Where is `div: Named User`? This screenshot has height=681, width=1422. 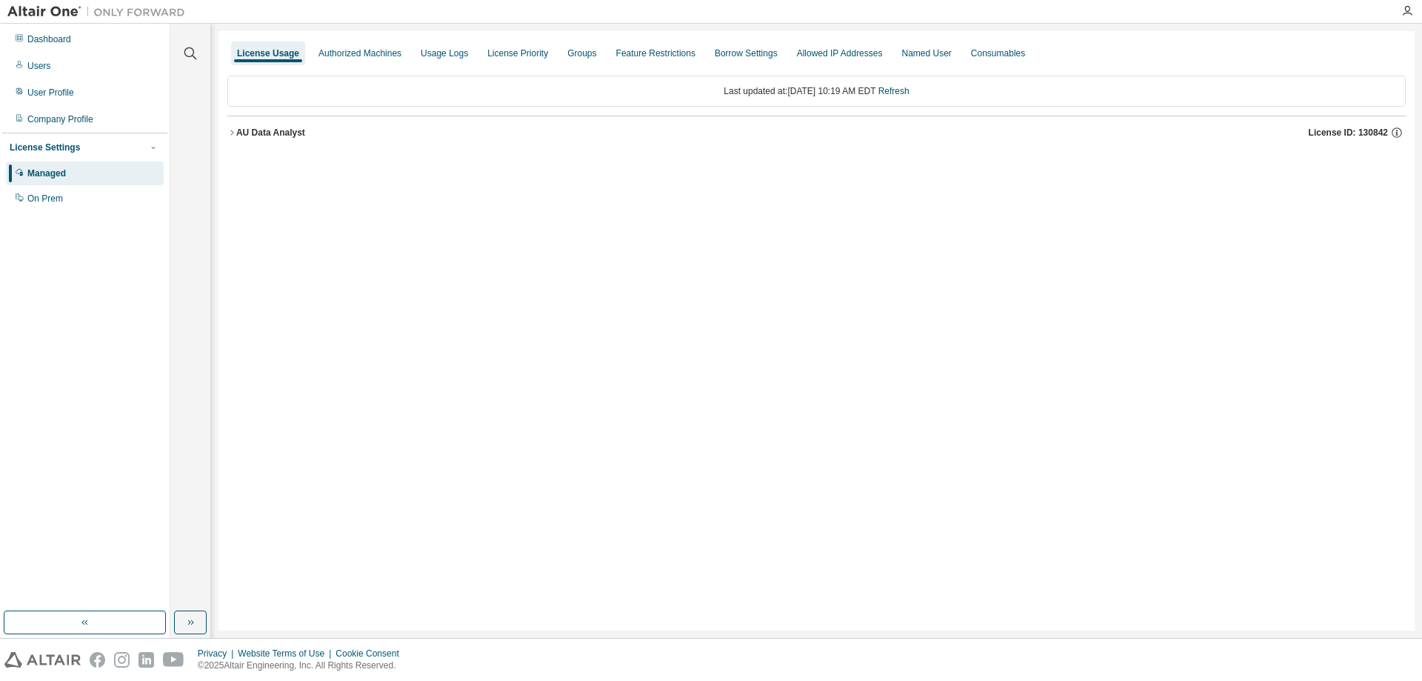 div: Named User is located at coordinates (926, 53).